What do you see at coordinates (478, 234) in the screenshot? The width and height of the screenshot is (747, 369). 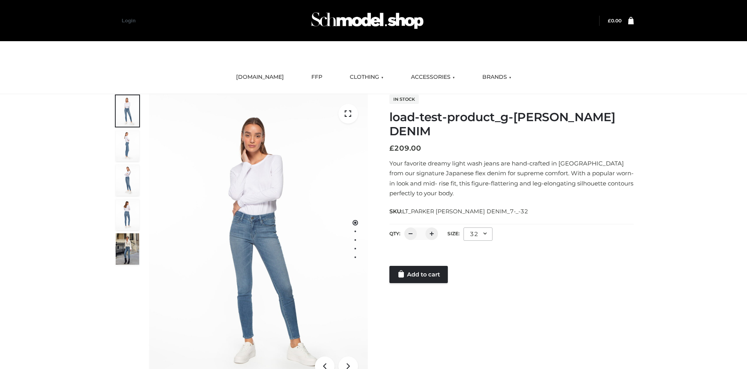 I see `div: 32` at bounding box center [478, 234].